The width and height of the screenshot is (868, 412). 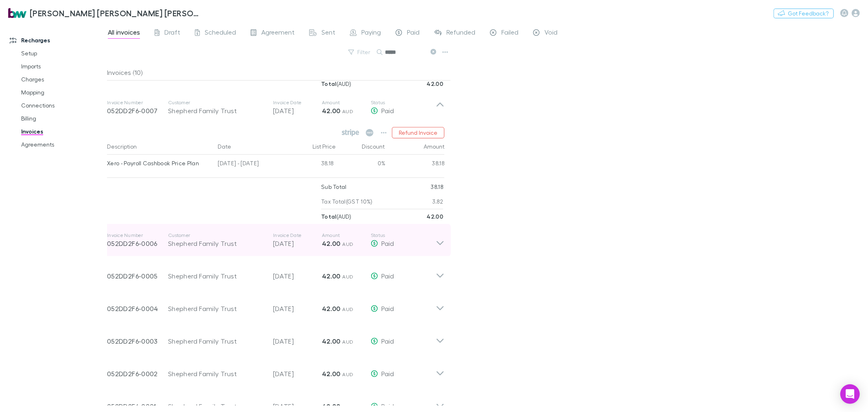 I want to click on p: 3.82, so click(x=437, y=201).